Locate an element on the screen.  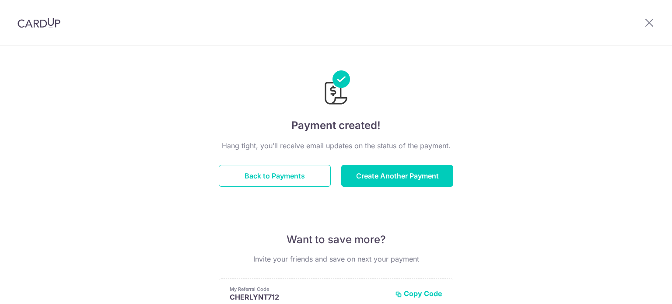
p: My Referral Code is located at coordinates (309, 289).